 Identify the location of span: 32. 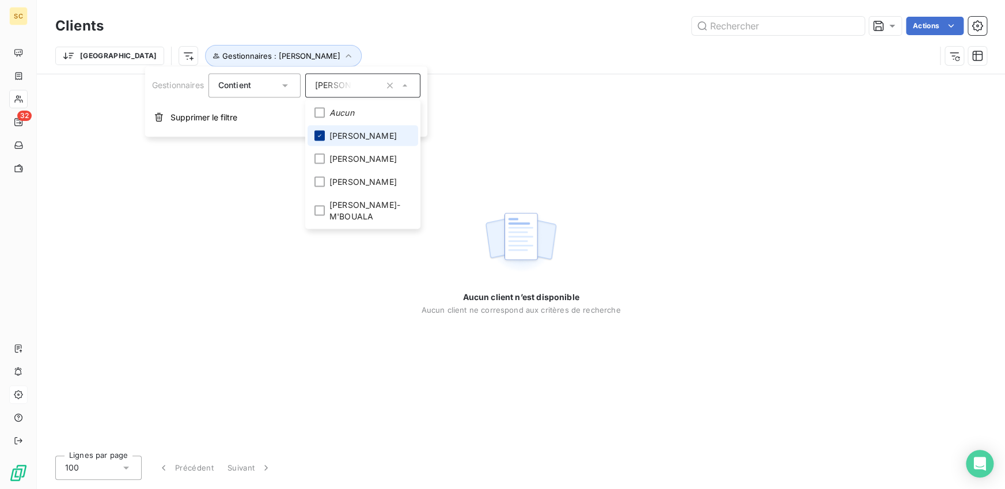
(24, 116).